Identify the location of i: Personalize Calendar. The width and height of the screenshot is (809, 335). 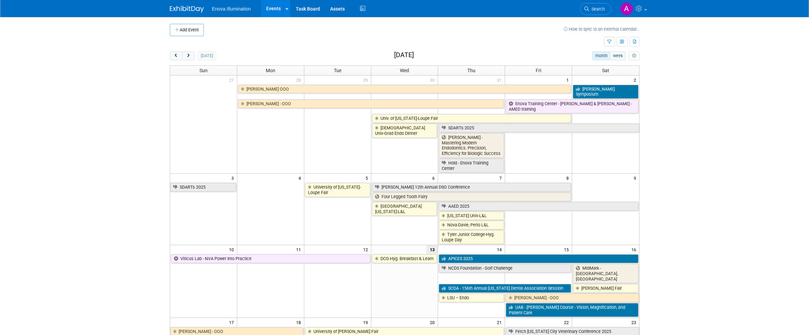
(634, 56).